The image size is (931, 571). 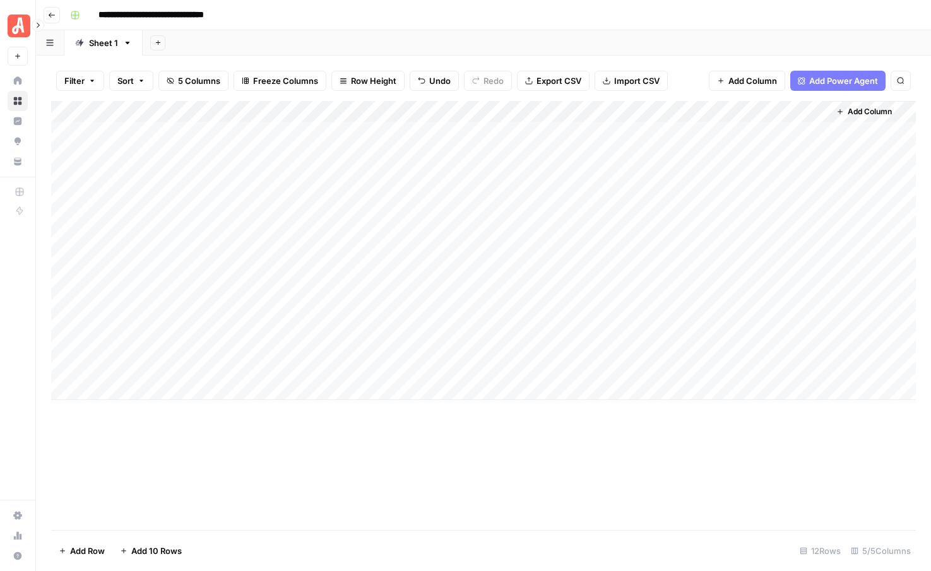 I want to click on a: Settings, so click(x=18, y=516).